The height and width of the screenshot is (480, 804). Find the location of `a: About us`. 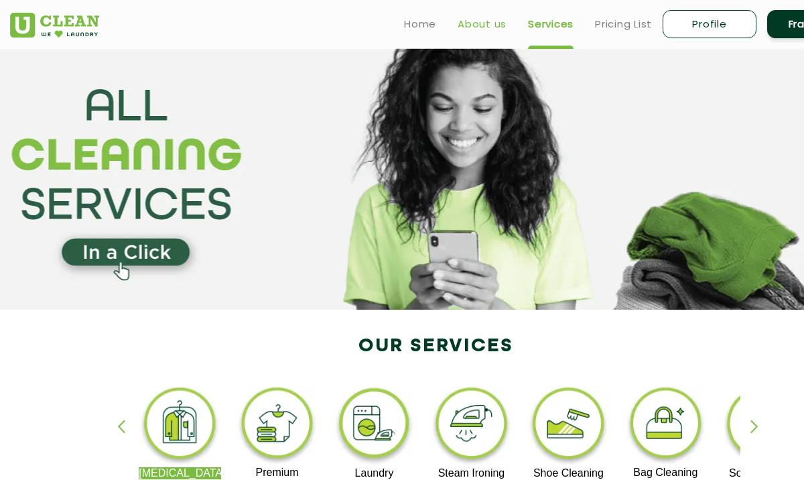

a: About us is located at coordinates (482, 24).